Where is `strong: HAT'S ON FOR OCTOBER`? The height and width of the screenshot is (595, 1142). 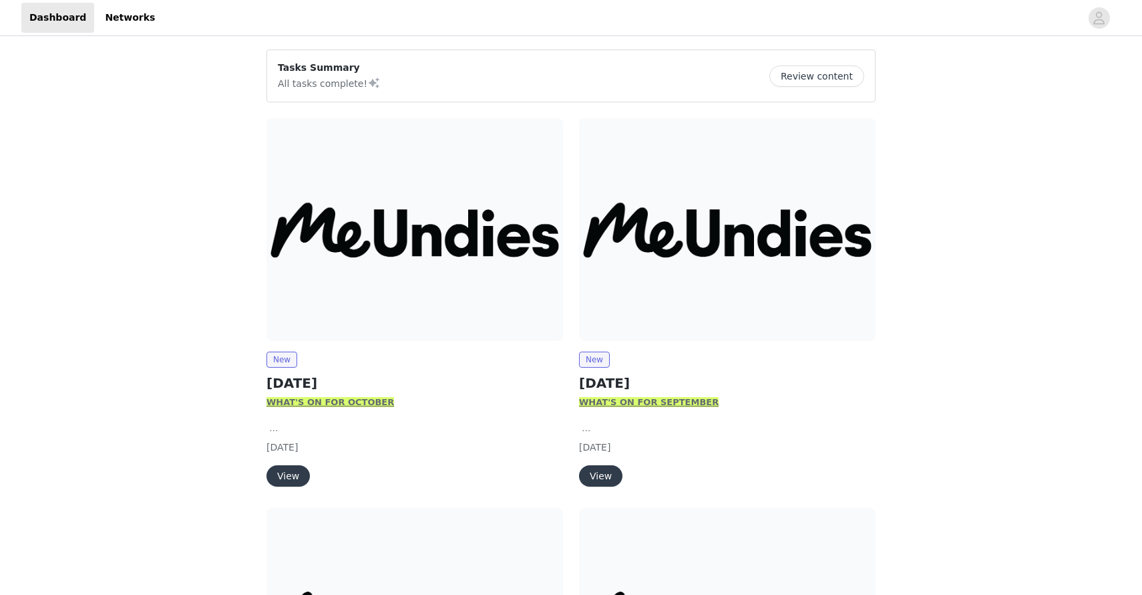
strong: HAT'S ON FOR OCTOBER is located at coordinates (335, 402).